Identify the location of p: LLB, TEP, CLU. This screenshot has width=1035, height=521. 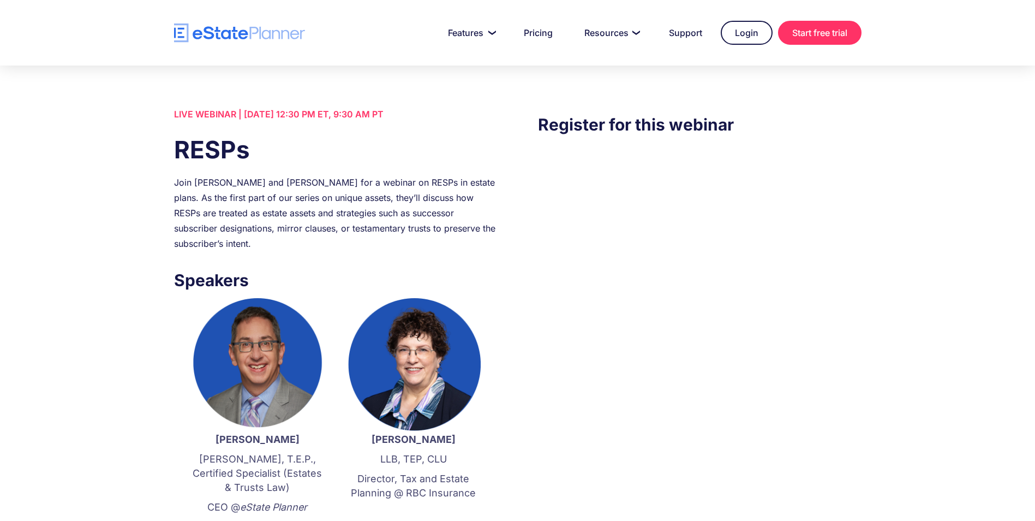
(414, 459).